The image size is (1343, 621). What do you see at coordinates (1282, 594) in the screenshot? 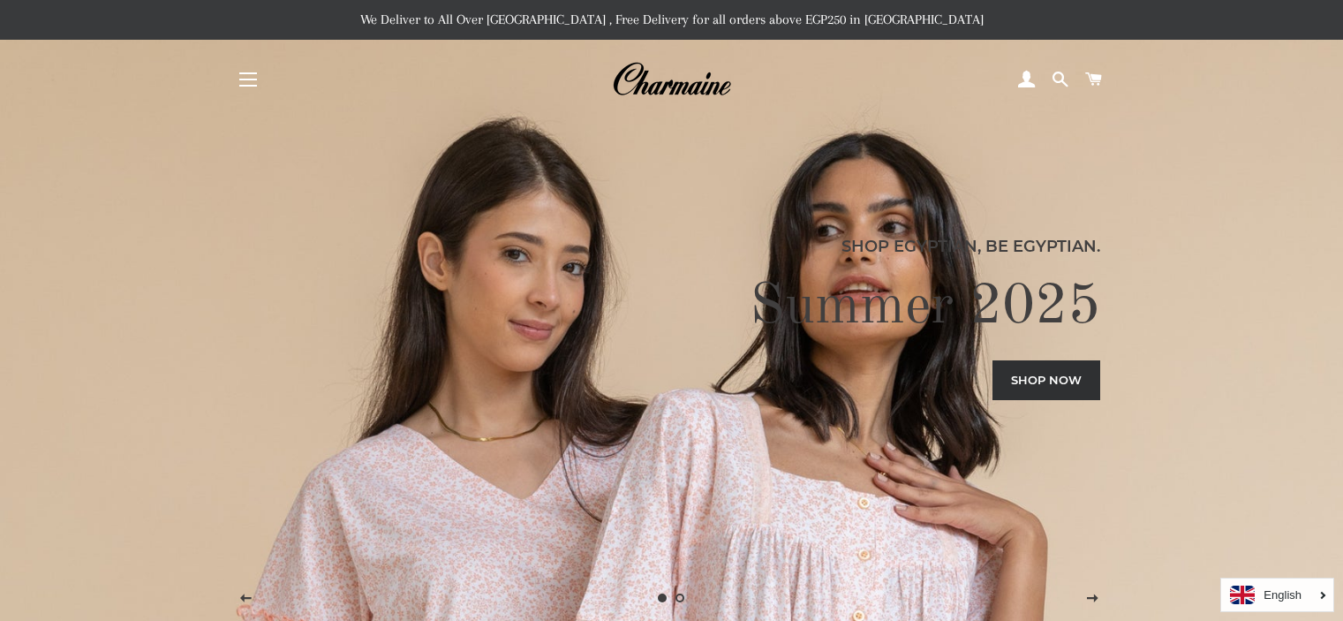
I see `i: English` at bounding box center [1282, 594].